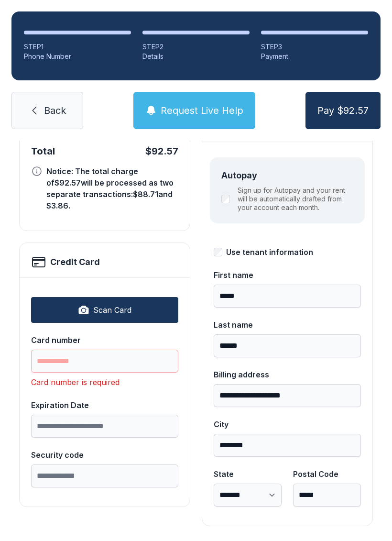 This screenshot has width=392, height=541. I want to click on select: State, so click(248, 495).